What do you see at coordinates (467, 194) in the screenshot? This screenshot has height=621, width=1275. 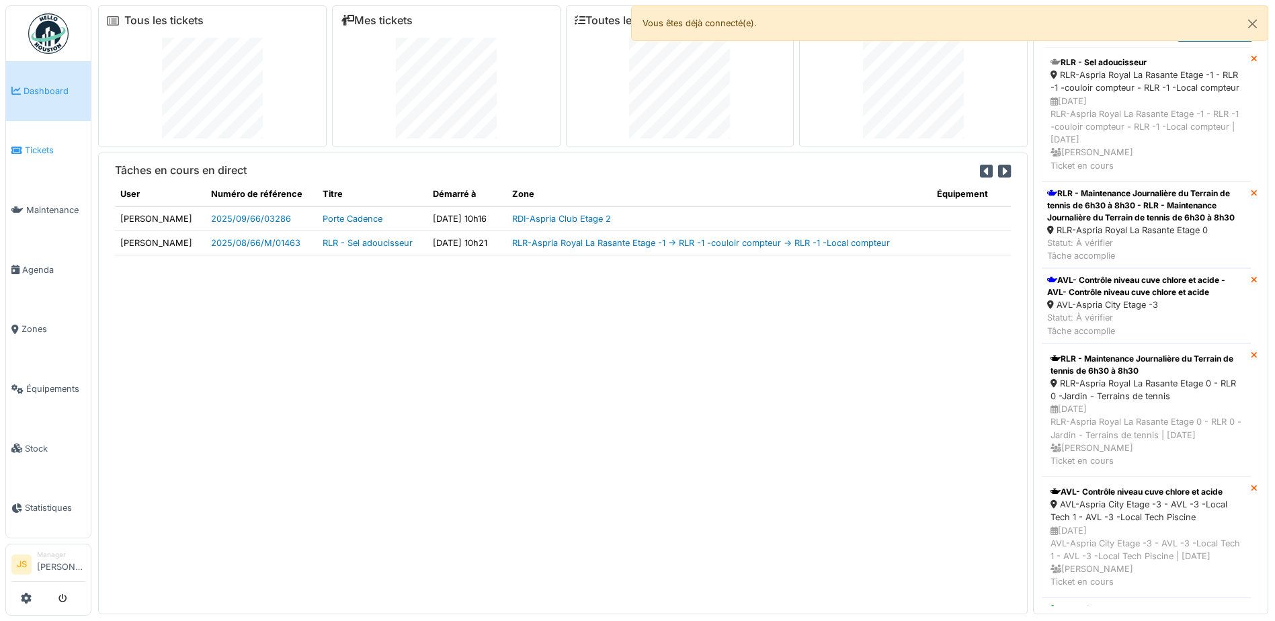 I see `th: Démarré à` at bounding box center [467, 194].